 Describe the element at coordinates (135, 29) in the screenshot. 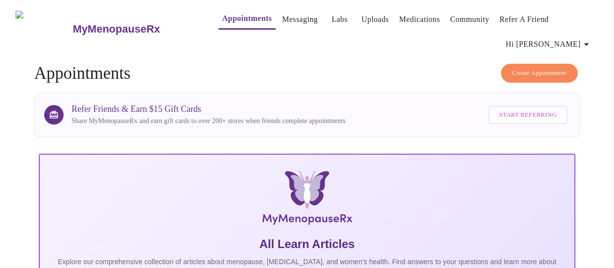

I see `a: MyMenopauseRx` at that location.